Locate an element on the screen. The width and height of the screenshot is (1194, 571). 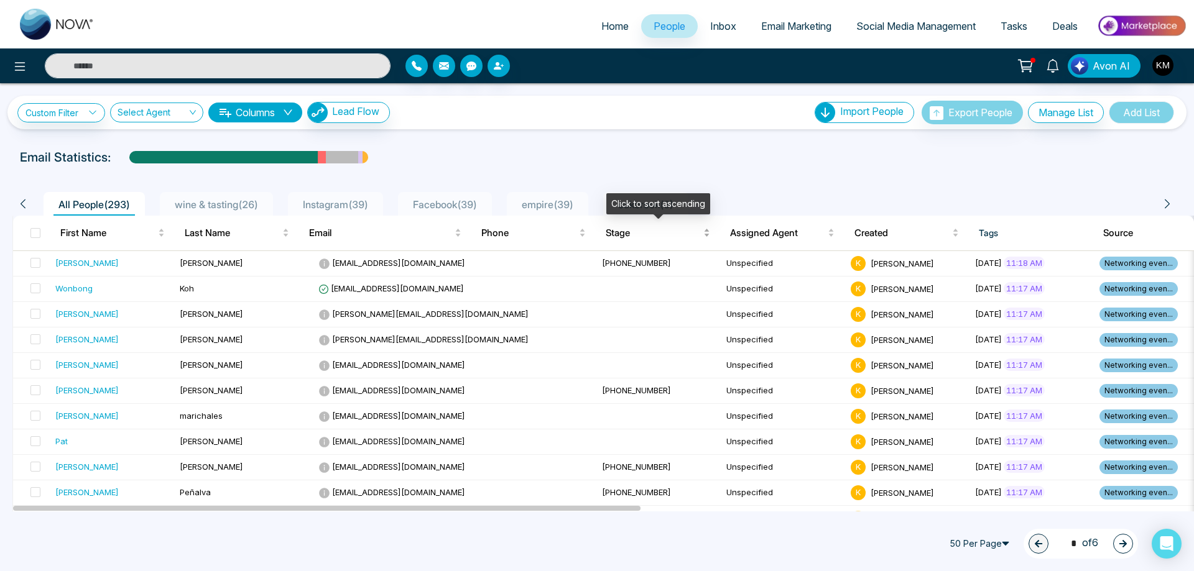
img: Nova CRM Logo is located at coordinates (57, 24).